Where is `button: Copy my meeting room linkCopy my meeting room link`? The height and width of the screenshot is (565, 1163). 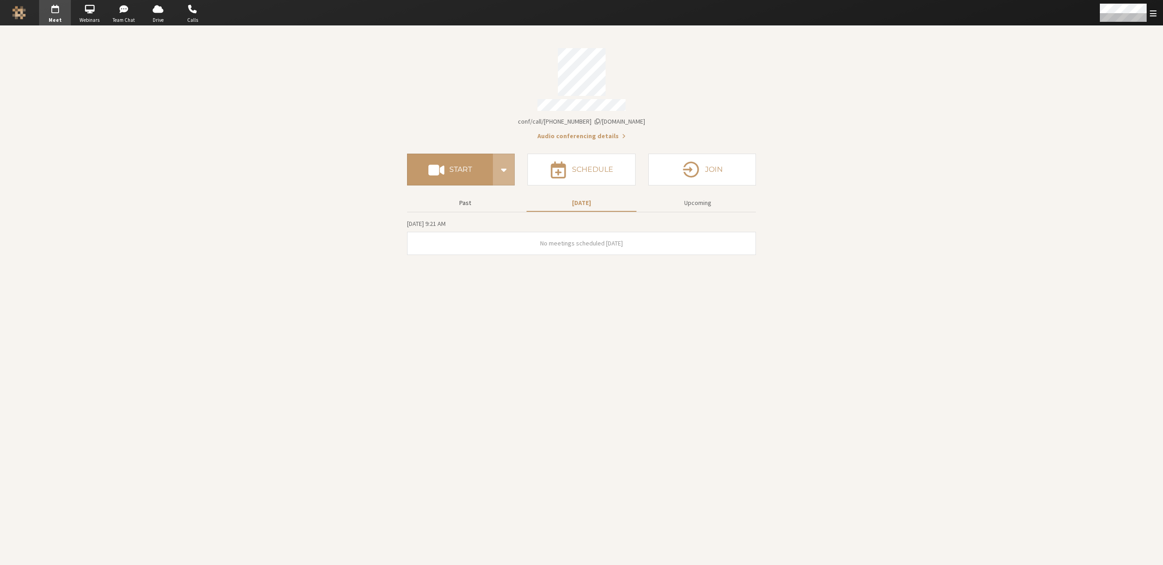
button: Copy my meeting room linkCopy my meeting room link is located at coordinates (582, 121).